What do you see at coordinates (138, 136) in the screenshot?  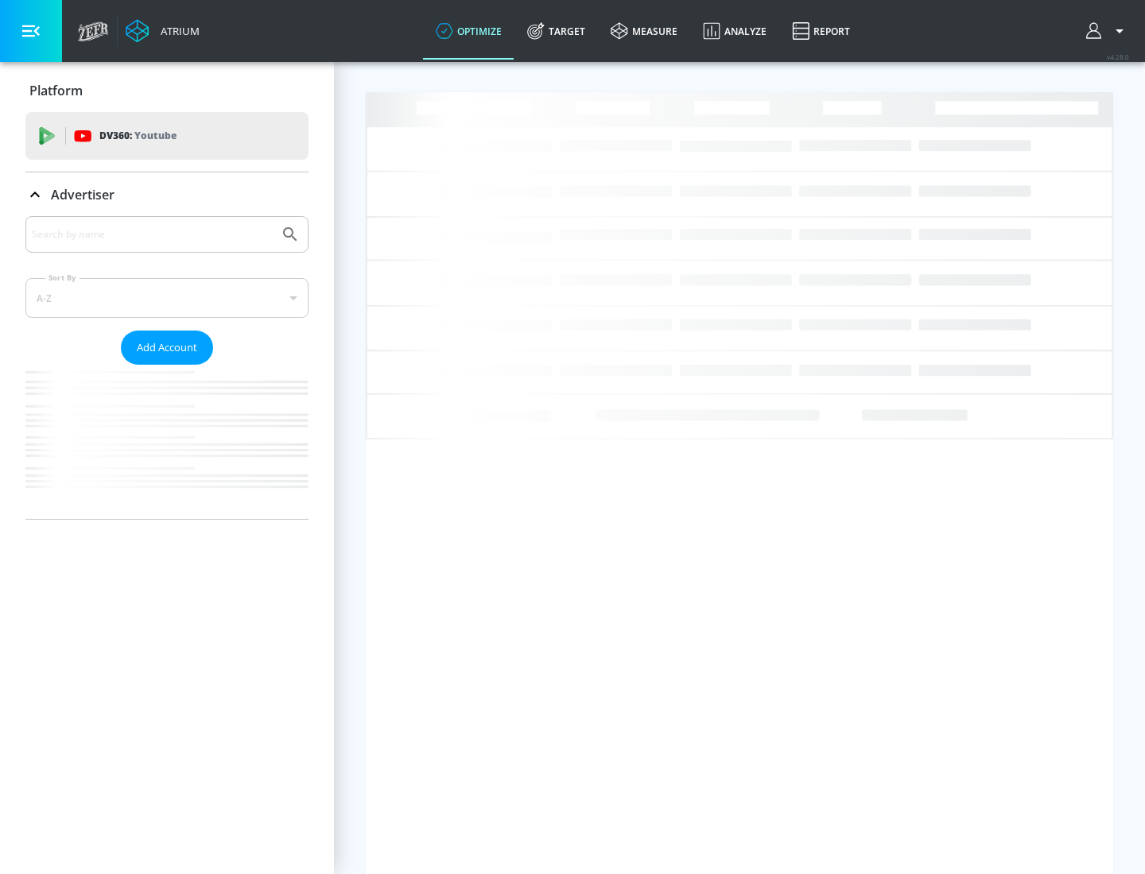 I see `p: DV360:` at bounding box center [138, 136].